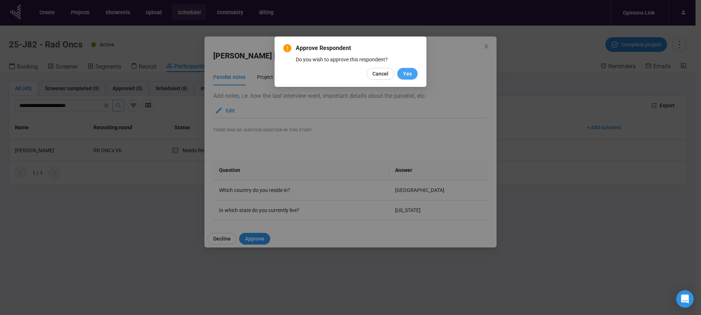  I want to click on span: Approve Respondent, so click(356, 48).